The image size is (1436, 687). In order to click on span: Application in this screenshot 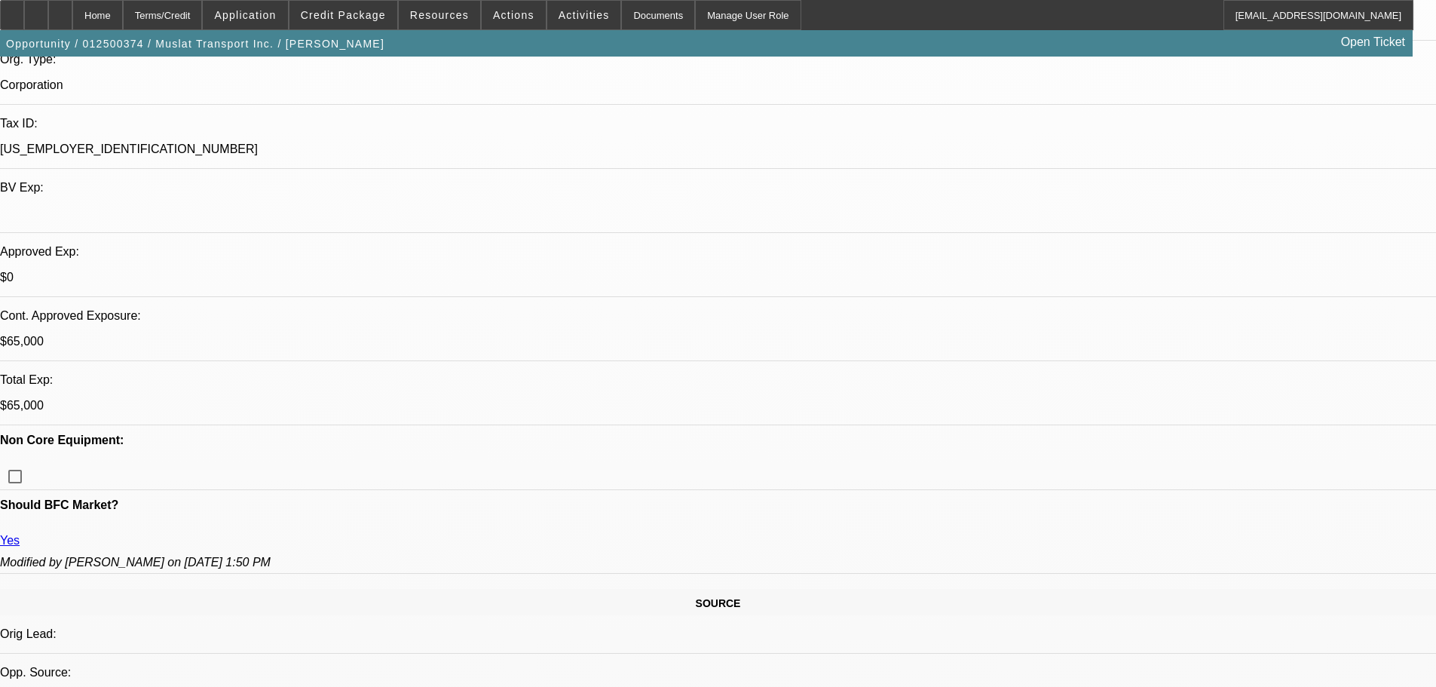, I will do `click(245, 15)`.